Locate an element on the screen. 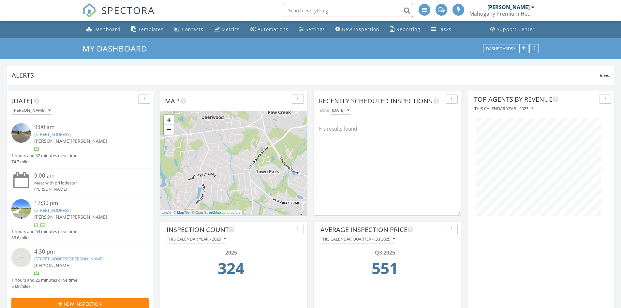 Image resolution: width=621 pixels, height=308 pixels. button: This calendar quarter - Q3 2025 is located at coordinates (358, 239).